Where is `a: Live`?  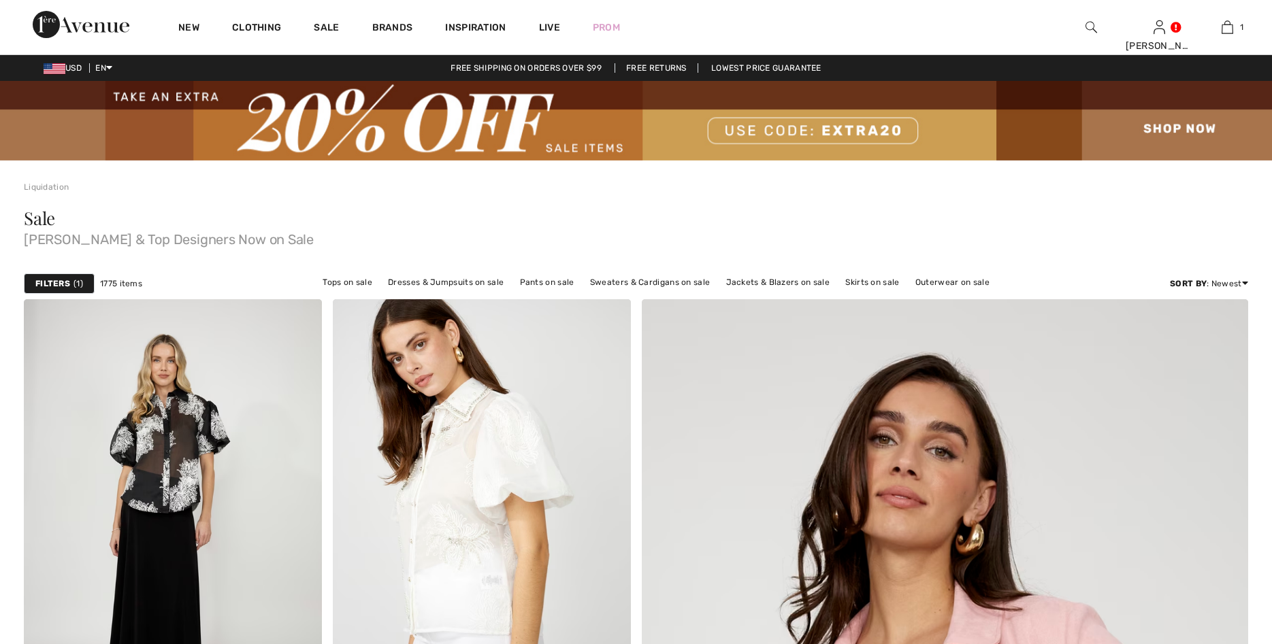
a: Live is located at coordinates (549, 27).